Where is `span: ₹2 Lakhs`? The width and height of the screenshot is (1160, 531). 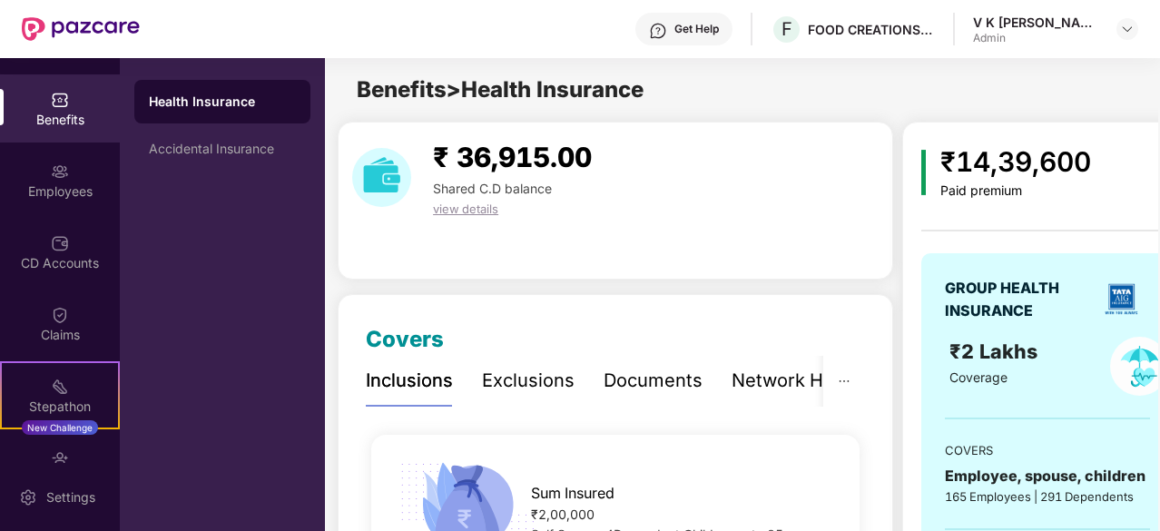
span: ₹2 Lakhs is located at coordinates (995, 351).